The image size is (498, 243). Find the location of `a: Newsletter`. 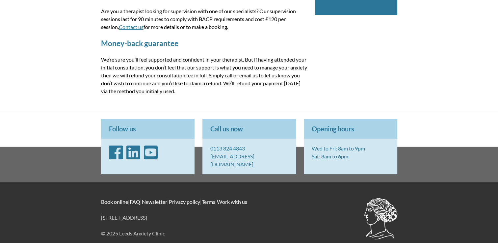

a: Newsletter is located at coordinates (154, 201).